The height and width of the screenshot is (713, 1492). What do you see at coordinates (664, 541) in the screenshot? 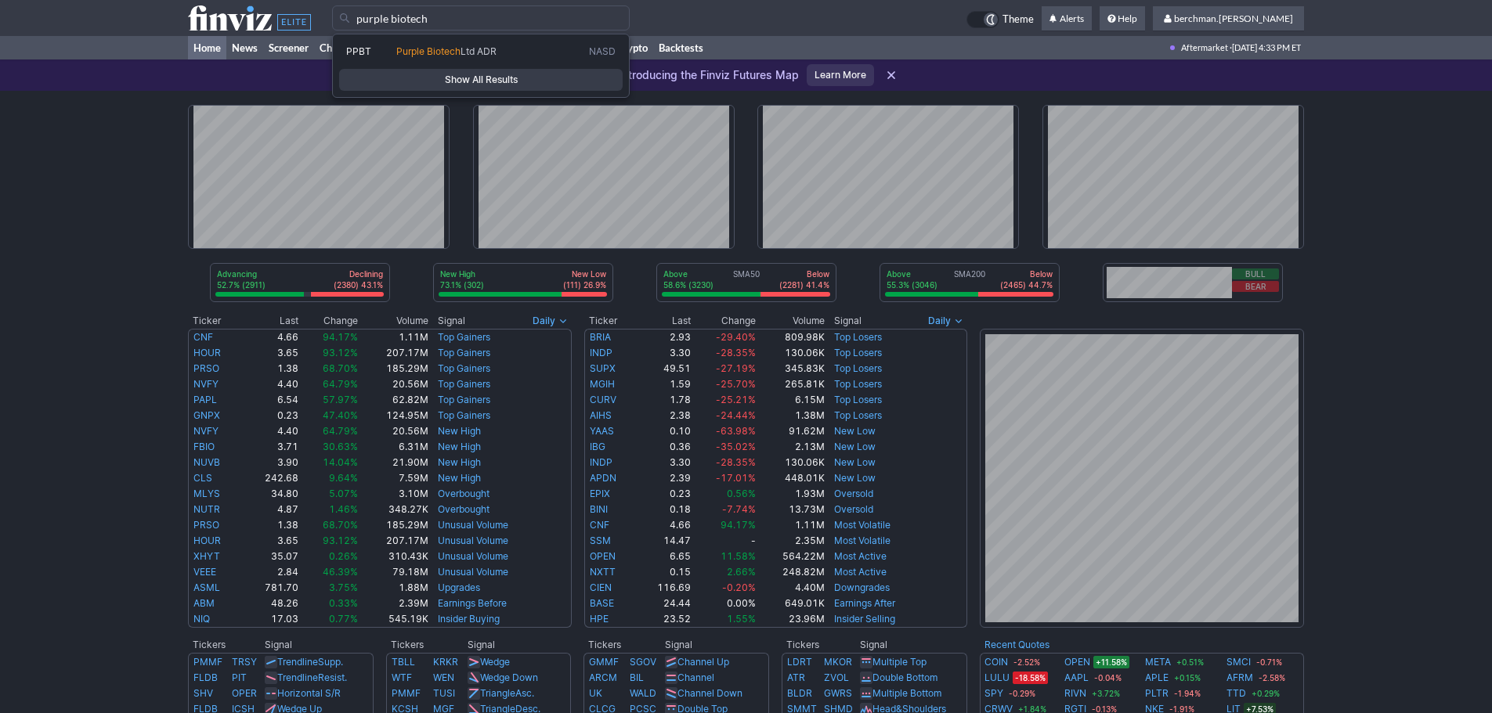
I see `td: 14.47` at bounding box center [664, 541].